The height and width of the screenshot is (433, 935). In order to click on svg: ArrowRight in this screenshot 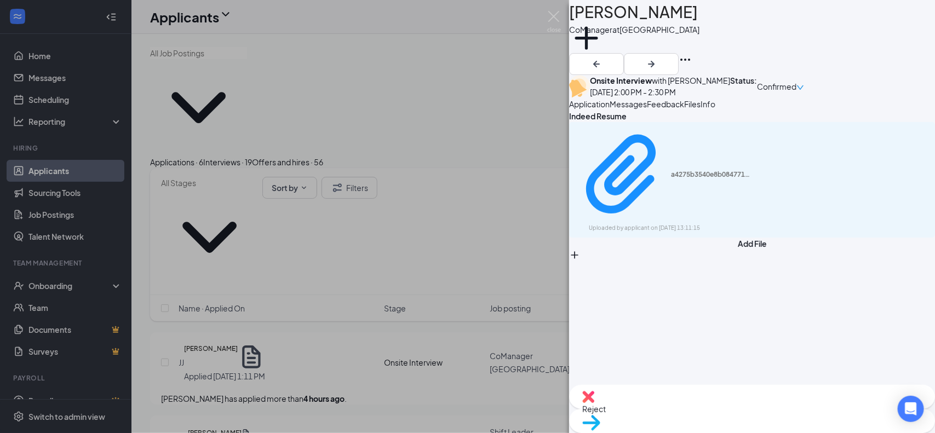, I will do `click(651, 64)`.